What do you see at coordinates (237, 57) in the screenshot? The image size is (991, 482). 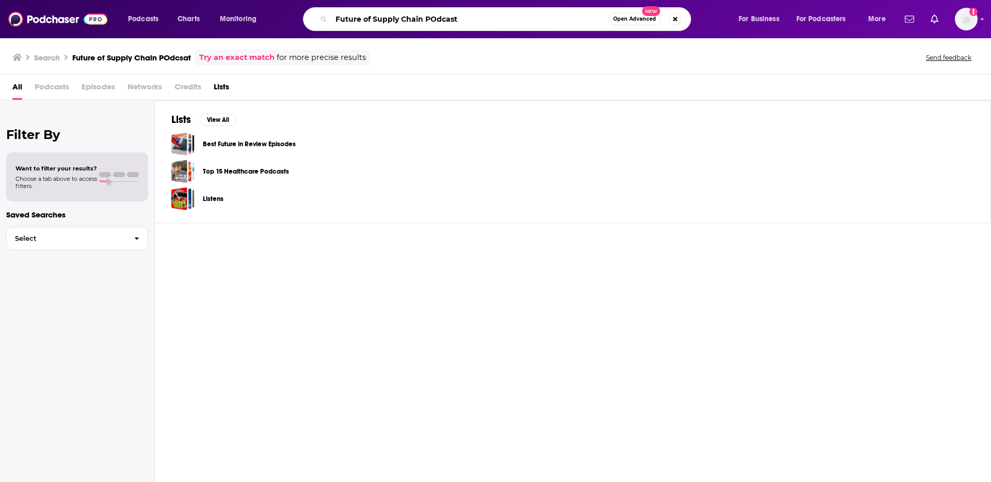 I see `a: Try an exact match` at bounding box center [237, 57].